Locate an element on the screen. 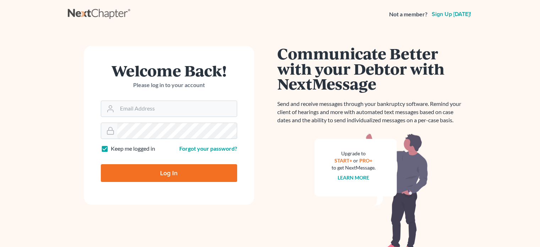  h1: Welcome Back! is located at coordinates (169, 70).